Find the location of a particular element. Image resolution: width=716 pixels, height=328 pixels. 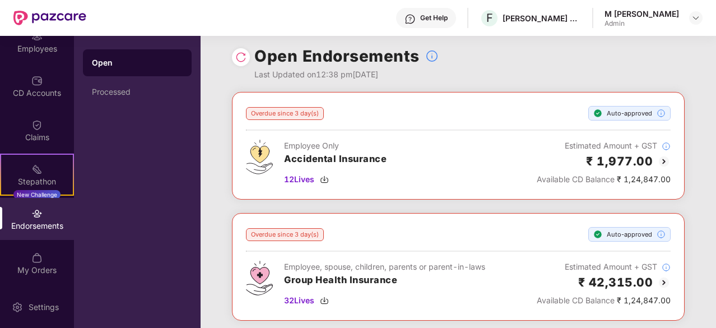

div: Processed is located at coordinates (137, 92).